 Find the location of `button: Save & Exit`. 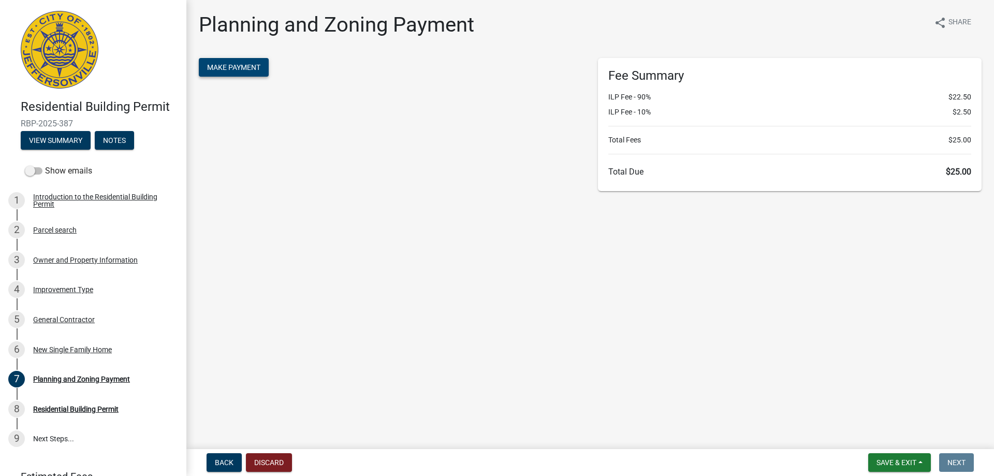

button: Save & Exit is located at coordinates (900, 463).